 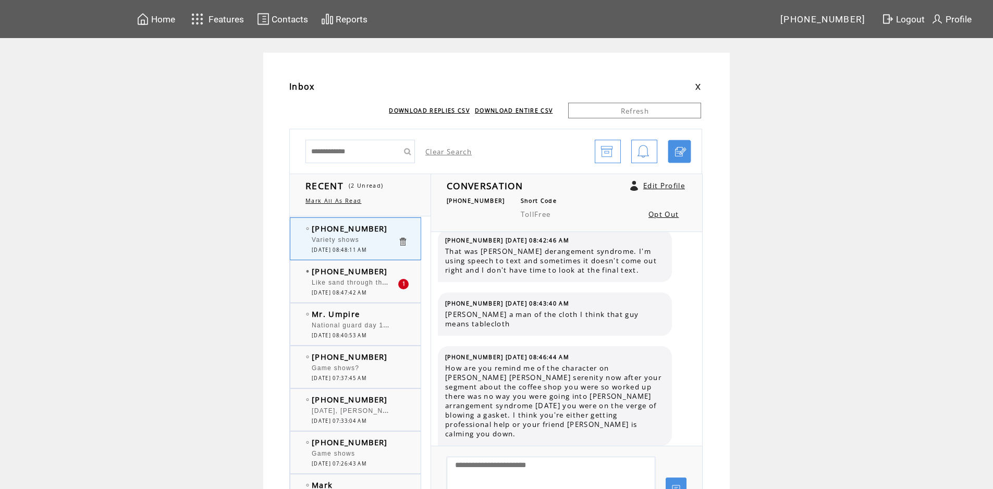 What do you see at coordinates (538, 201) in the screenshot?
I see `span: Short Code` at bounding box center [538, 201].